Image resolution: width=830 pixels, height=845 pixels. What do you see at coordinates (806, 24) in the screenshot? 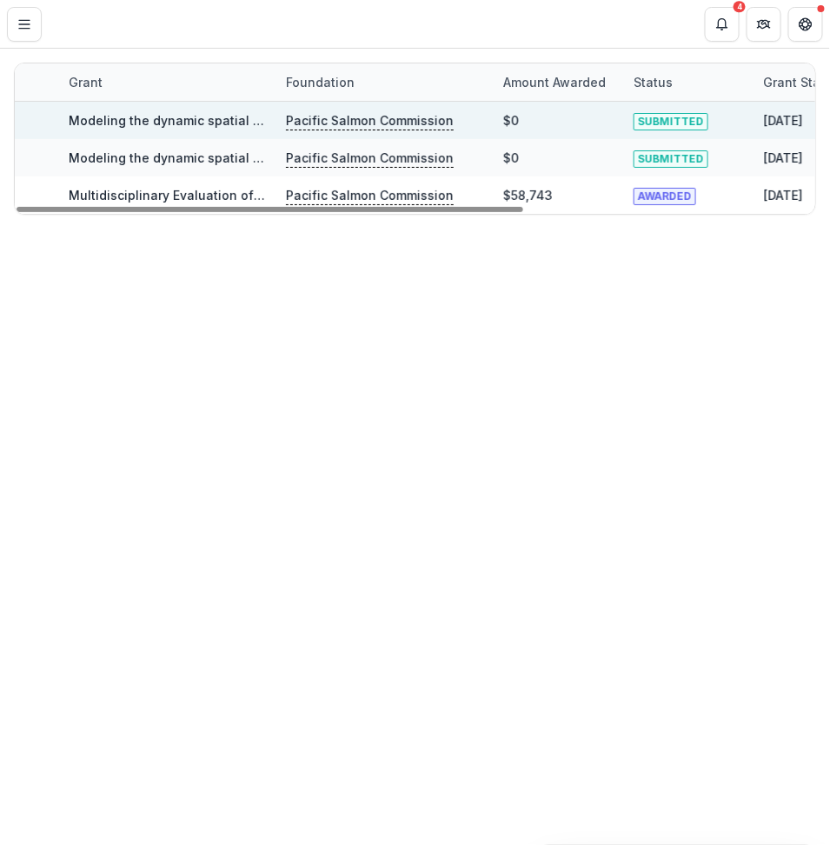
I see `button: Get Help` at bounding box center [806, 24].